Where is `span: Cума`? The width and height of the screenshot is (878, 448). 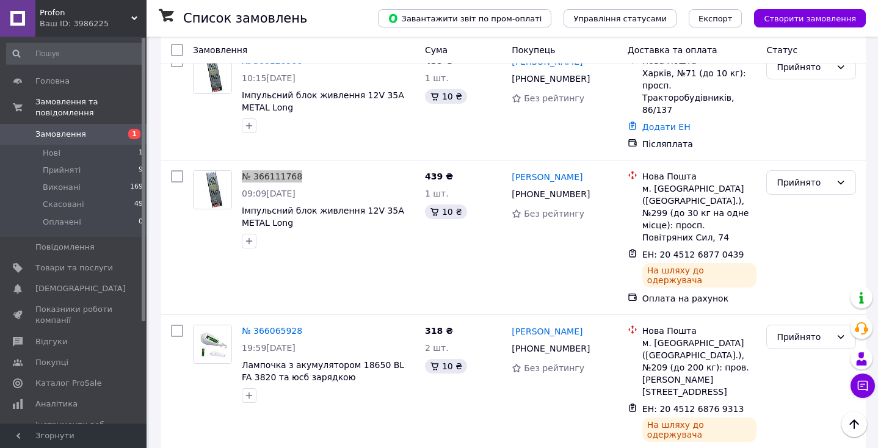
span: Cума is located at coordinates (436, 50).